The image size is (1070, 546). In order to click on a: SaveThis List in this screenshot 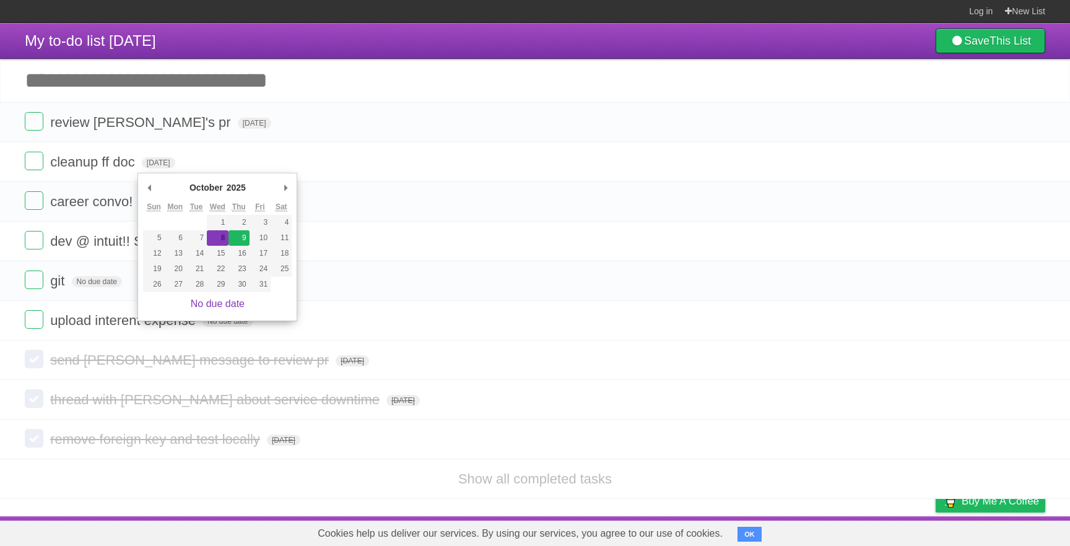, I will do `click(990, 41)`.